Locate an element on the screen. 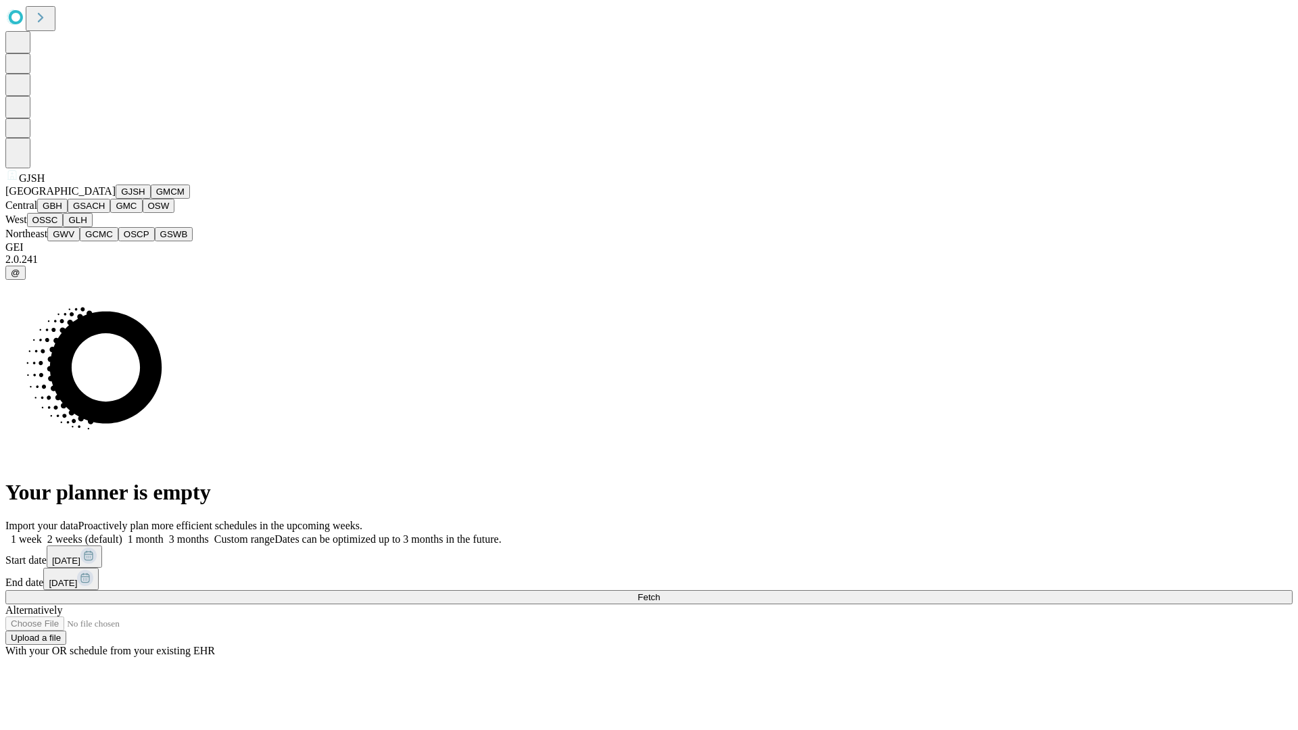 Image resolution: width=1298 pixels, height=730 pixels. span: 3 months is located at coordinates (189, 539).